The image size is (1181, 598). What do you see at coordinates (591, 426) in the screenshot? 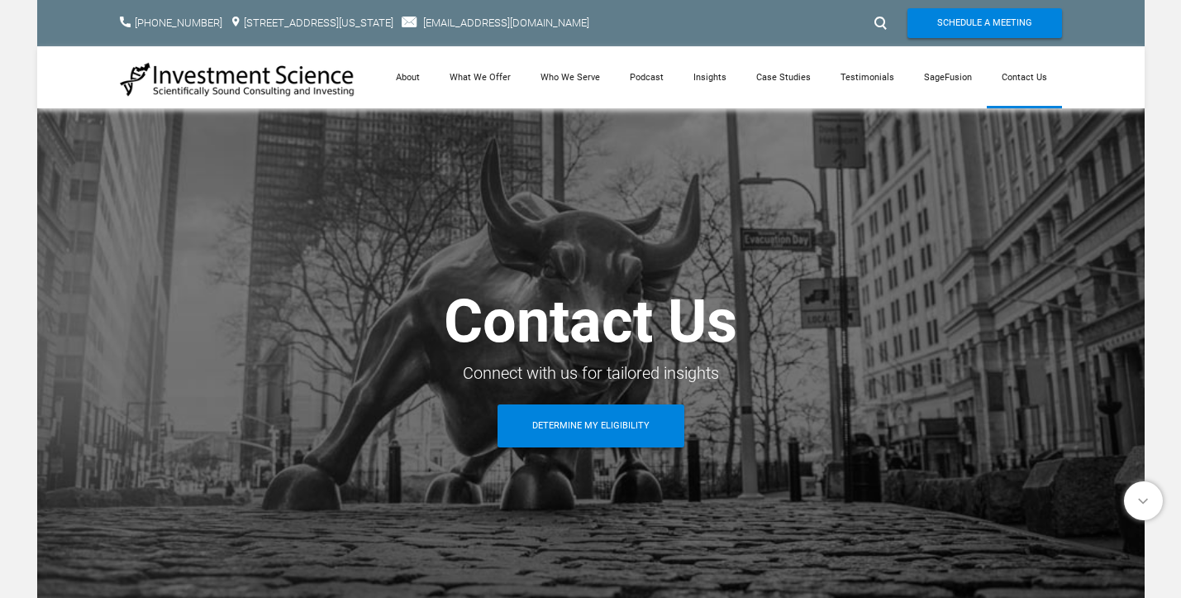
I see `a: Determine My Eligibility` at bounding box center [591, 426].